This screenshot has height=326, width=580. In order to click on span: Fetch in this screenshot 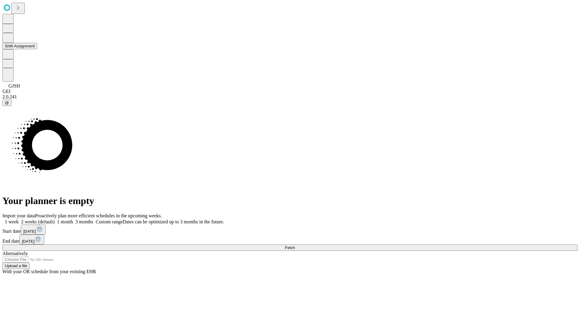, I will do `click(290, 248)`.